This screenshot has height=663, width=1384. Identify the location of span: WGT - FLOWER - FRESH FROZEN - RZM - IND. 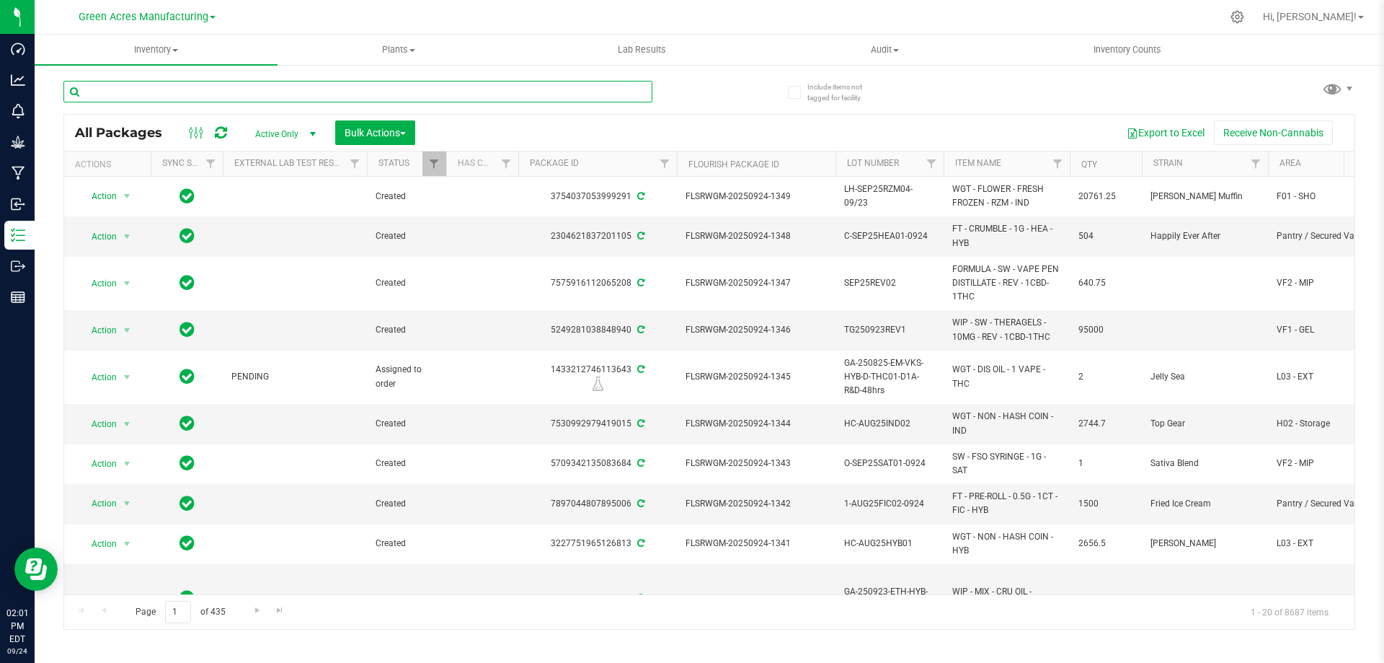
(1007, 196).